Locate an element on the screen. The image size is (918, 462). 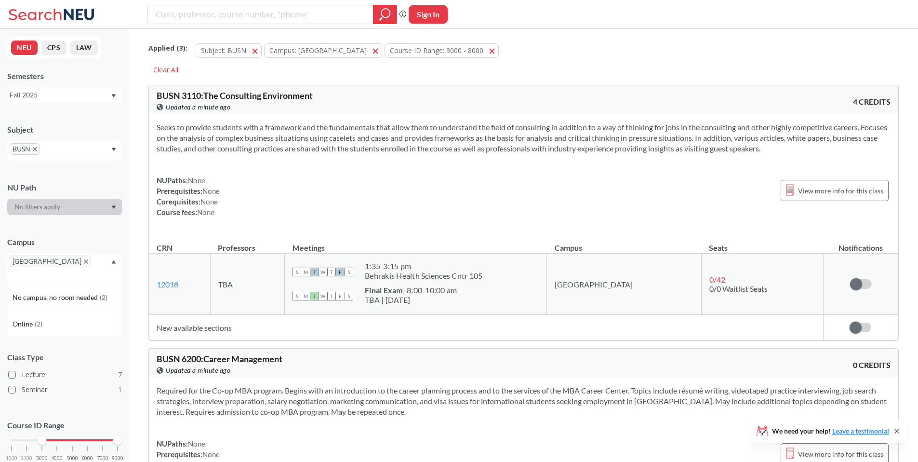
span: Online is located at coordinates (24, 324).